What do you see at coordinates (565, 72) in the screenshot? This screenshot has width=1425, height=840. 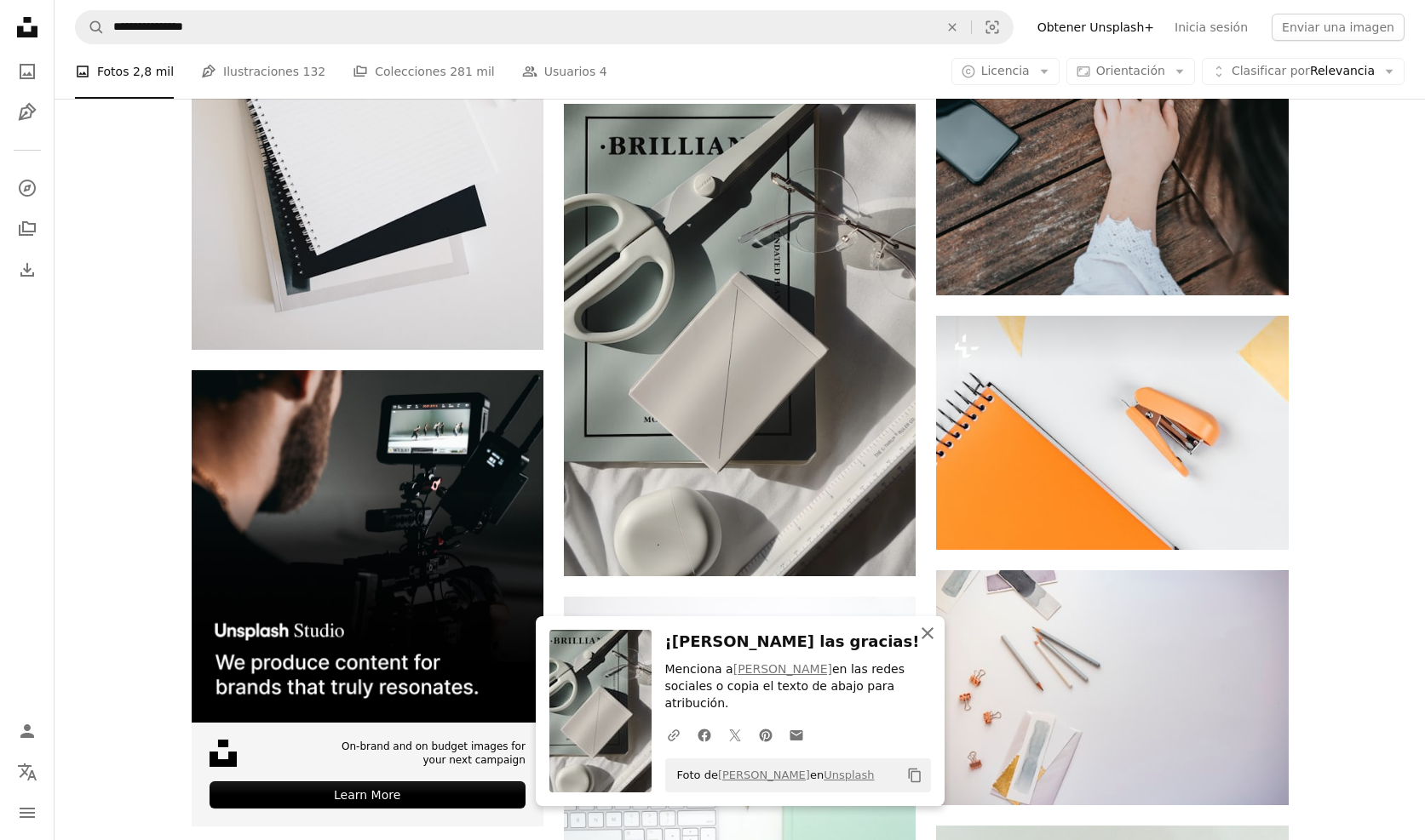 I see `a: Usuarios 4` at bounding box center [565, 72].